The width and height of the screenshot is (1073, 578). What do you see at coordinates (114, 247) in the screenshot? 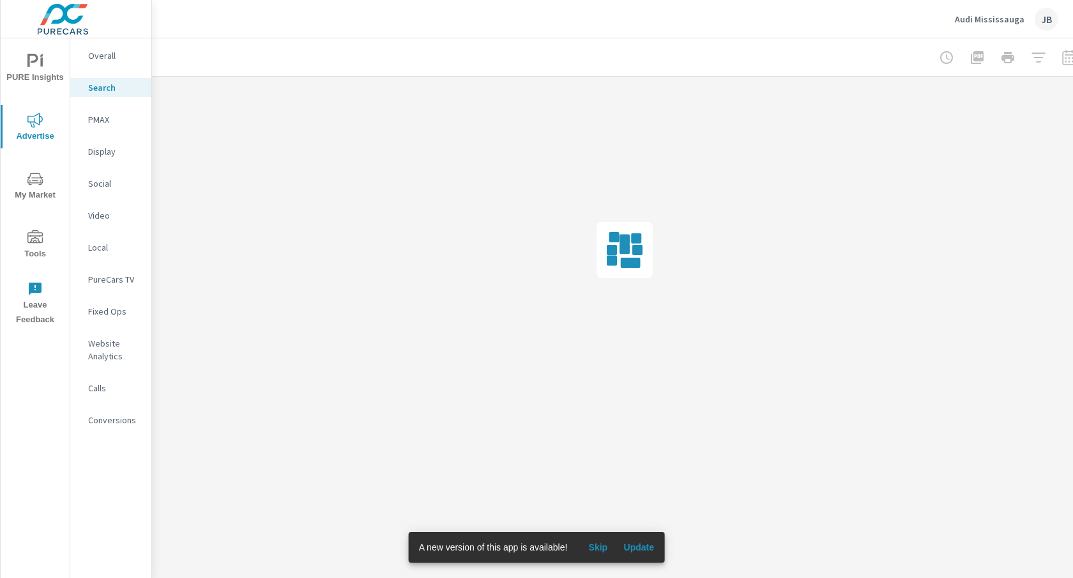
I see `p: Local` at bounding box center [114, 247].